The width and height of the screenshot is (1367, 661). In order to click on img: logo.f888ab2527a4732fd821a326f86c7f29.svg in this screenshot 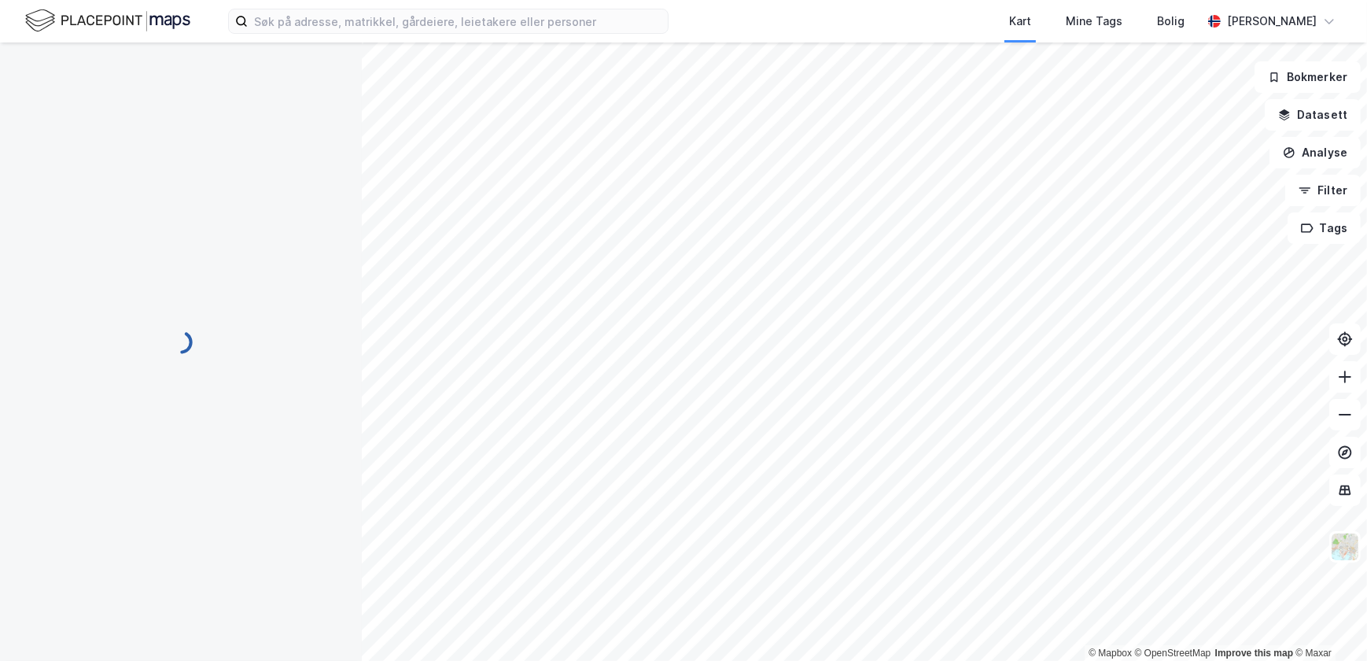, I will do `click(108, 20)`.